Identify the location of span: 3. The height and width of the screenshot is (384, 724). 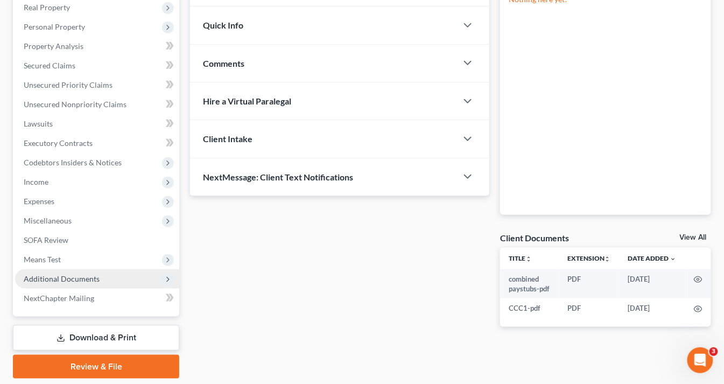
(714, 351).